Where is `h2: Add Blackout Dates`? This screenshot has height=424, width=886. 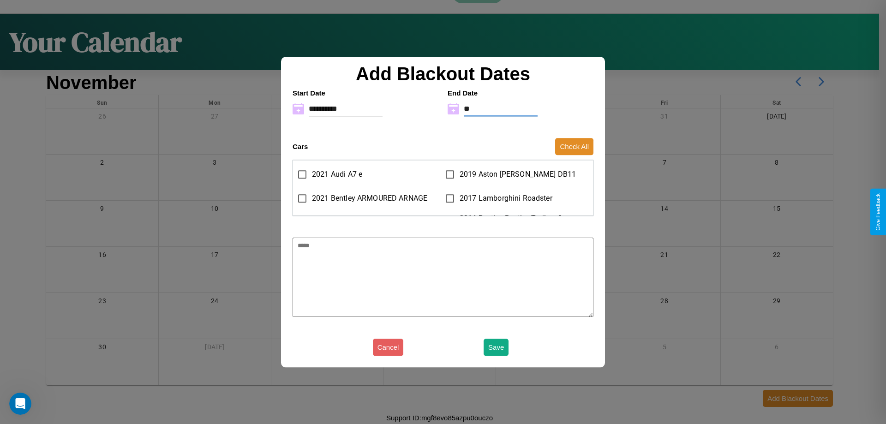
h2: Add Blackout Dates is located at coordinates (443, 74).